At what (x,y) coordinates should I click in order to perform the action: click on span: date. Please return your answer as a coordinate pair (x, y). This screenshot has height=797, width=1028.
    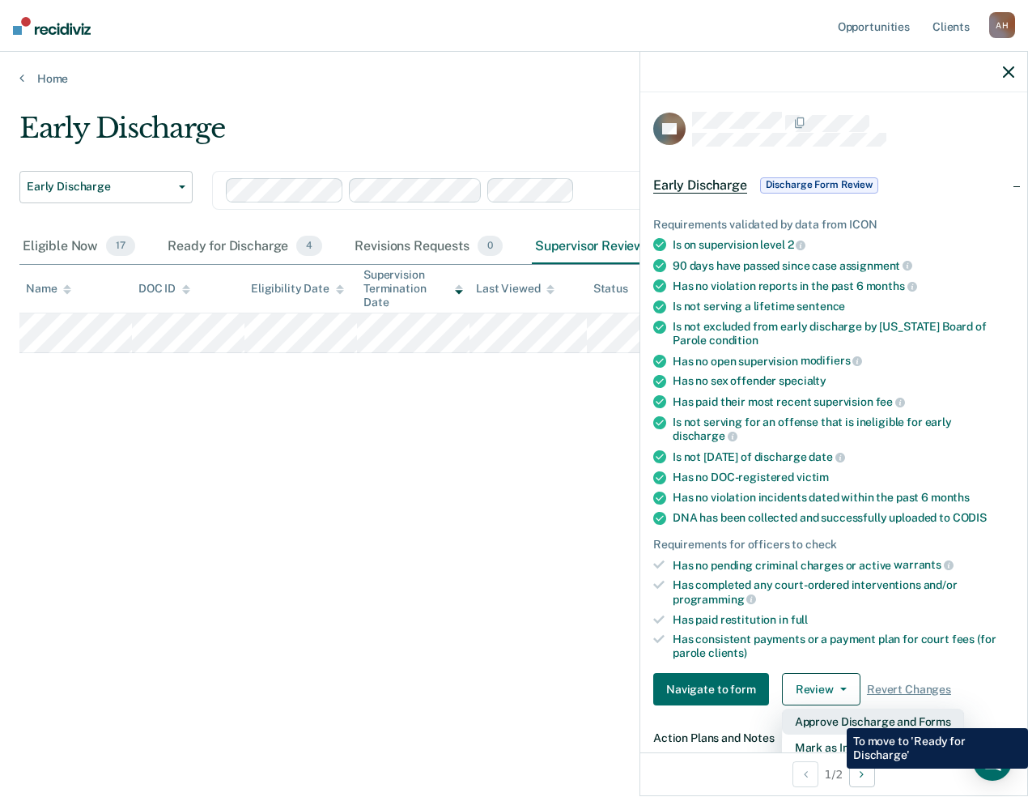
    Looking at the image, I should click on (827, 457).